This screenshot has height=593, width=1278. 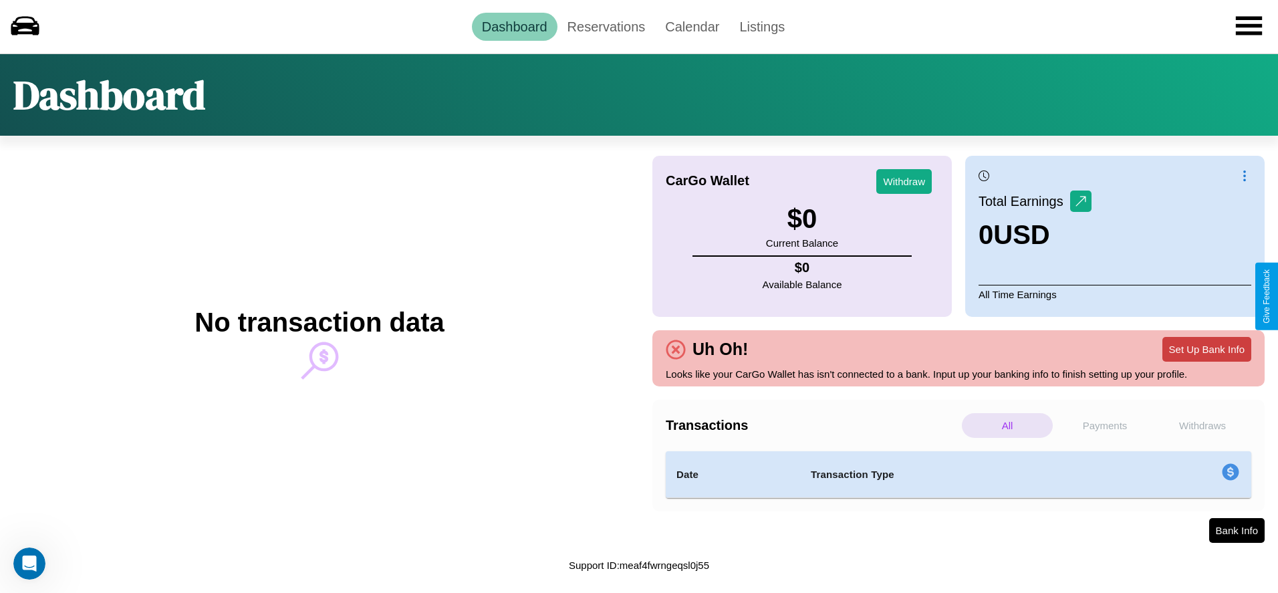 What do you see at coordinates (733, 475) in the screenshot?
I see `h4: Date` at bounding box center [733, 475].